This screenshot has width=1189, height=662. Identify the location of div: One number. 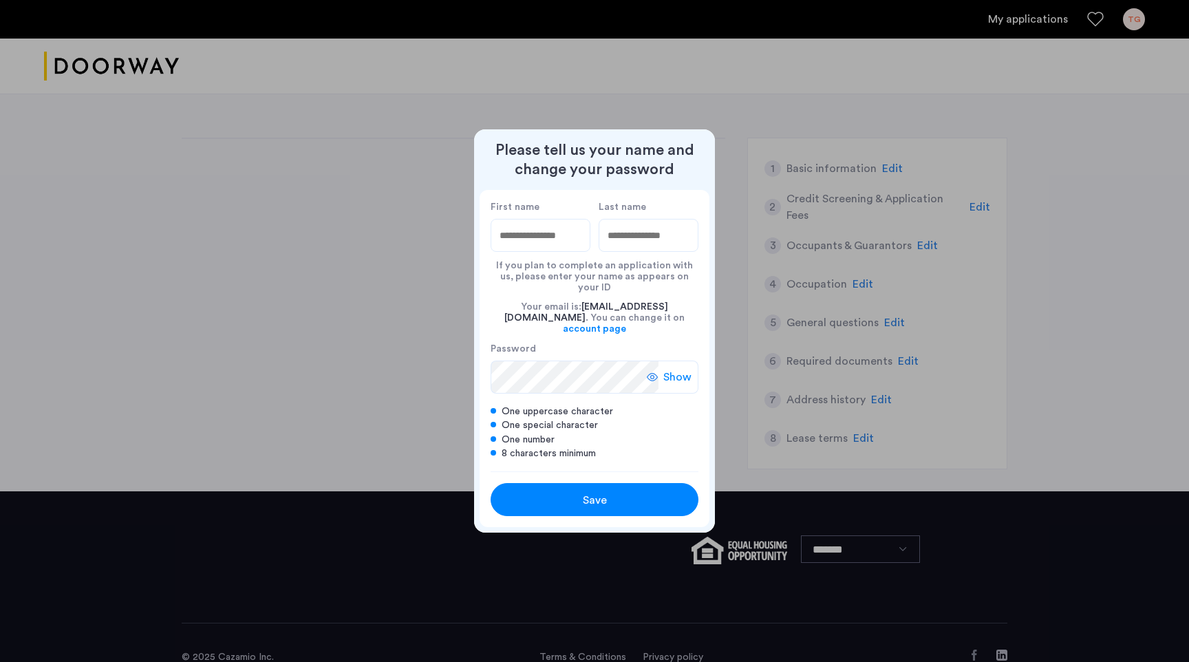
(594, 440).